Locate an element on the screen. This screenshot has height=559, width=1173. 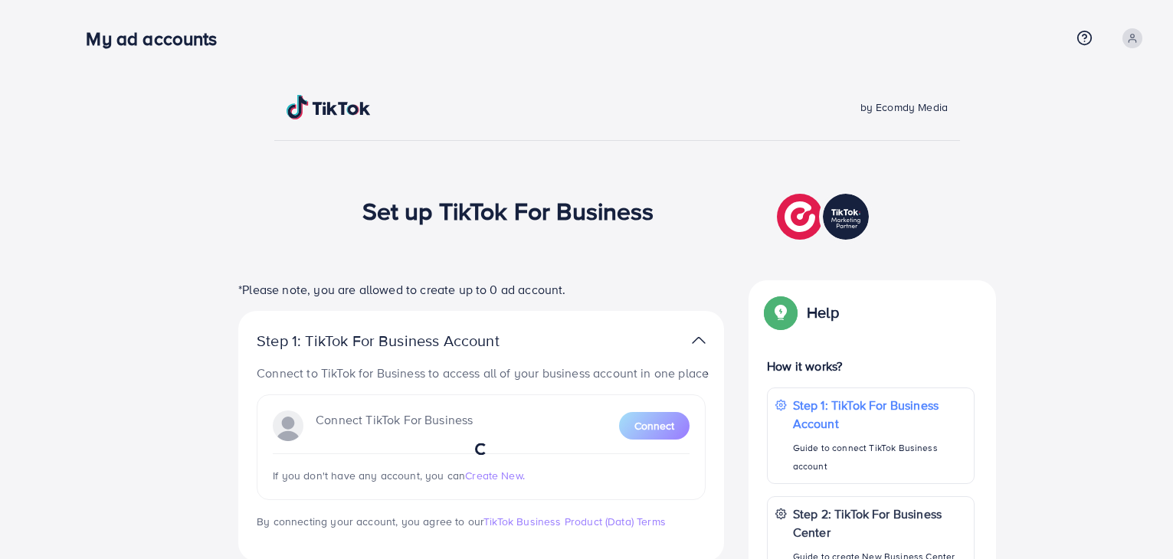
p: Step 2: TikTok For Business Center is located at coordinates (879, 523).